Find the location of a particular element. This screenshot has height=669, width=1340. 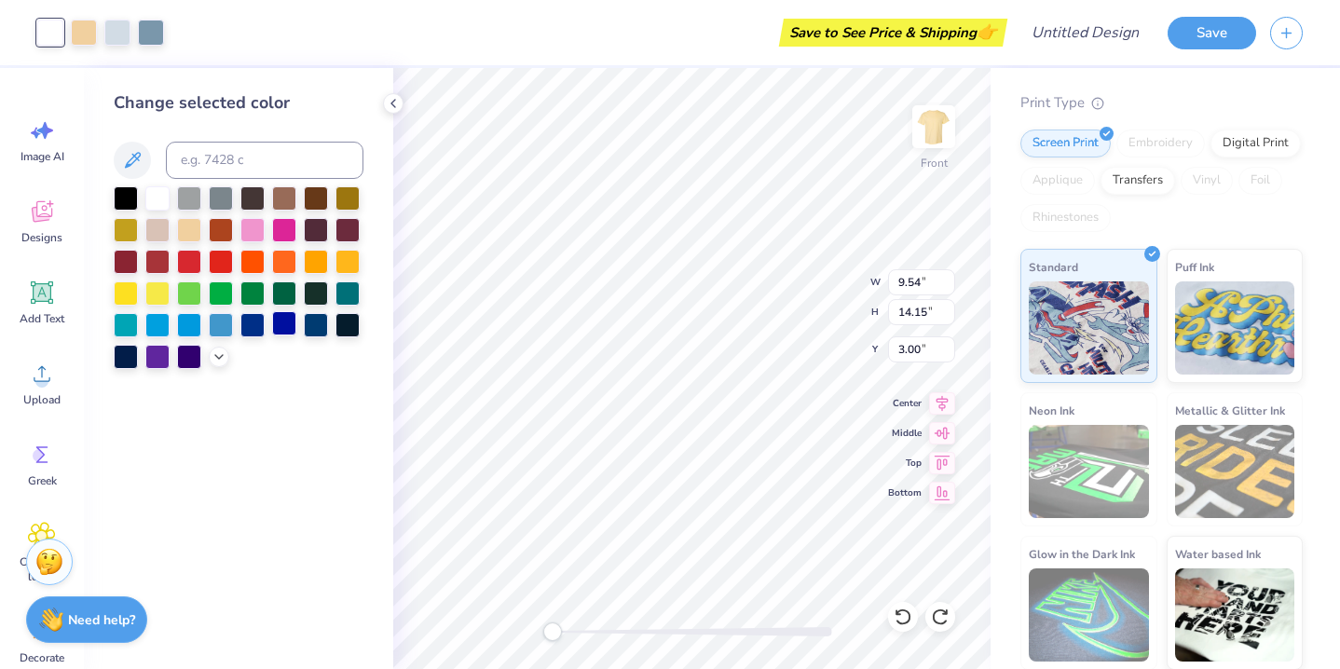

strong: Need help? is located at coordinates (102, 620).